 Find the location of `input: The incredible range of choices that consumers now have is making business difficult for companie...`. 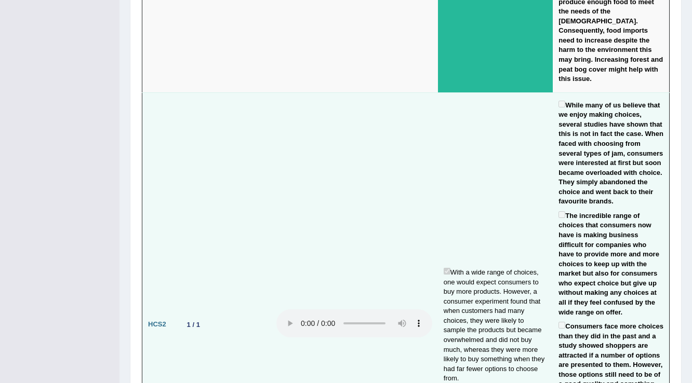

input: The incredible range of choices that consumers now have is making business difficult for companie... is located at coordinates (561, 214).